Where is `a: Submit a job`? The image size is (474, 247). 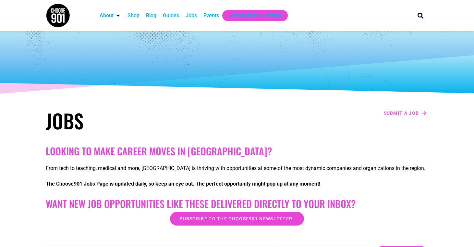 a: Submit a job is located at coordinates (406, 113).